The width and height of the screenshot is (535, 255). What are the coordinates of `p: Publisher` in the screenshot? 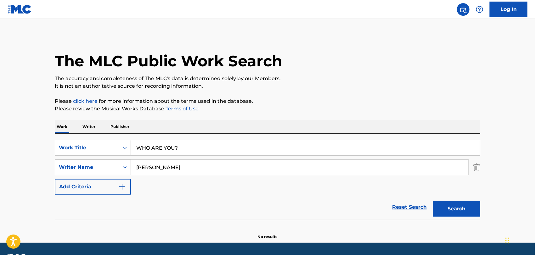 It's located at (120, 127).